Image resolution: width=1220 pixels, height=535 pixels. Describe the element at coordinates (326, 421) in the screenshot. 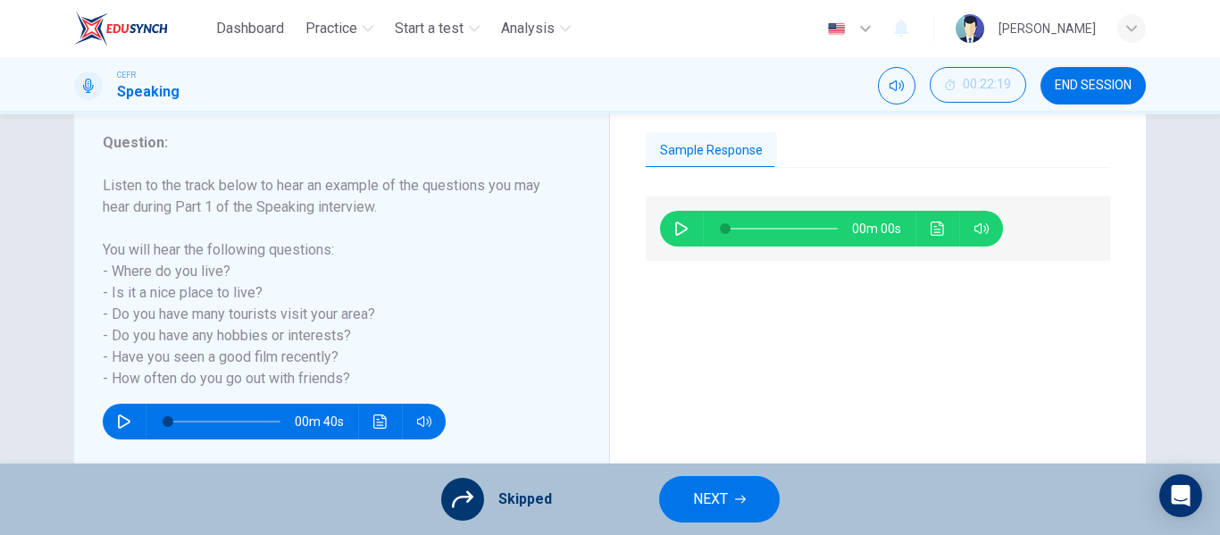

I see `span: 00m 40s` at that location.